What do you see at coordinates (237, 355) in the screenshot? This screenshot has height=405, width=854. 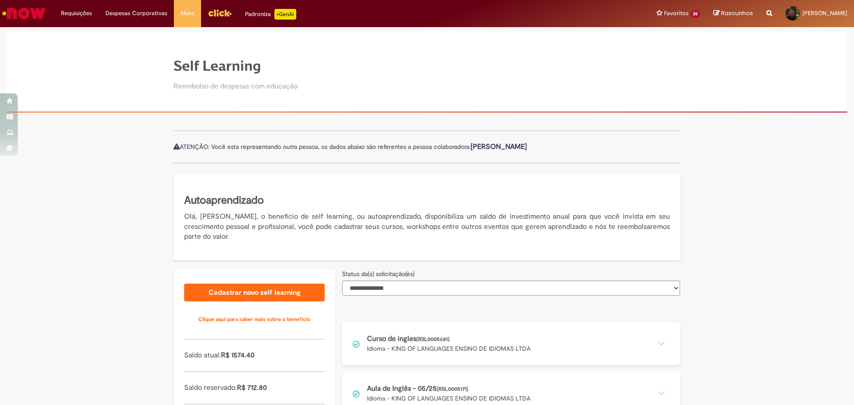 I see `span: R$ 1574.40` at bounding box center [237, 355].